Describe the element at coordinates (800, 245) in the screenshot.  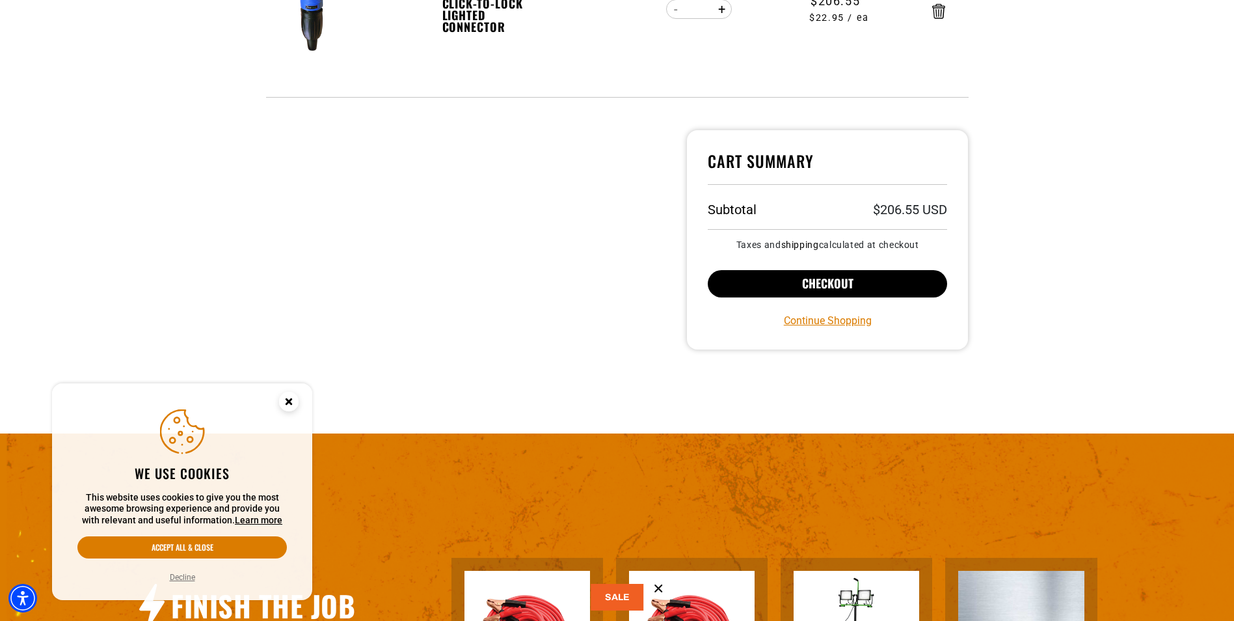
I see `a: shipping` at that location.